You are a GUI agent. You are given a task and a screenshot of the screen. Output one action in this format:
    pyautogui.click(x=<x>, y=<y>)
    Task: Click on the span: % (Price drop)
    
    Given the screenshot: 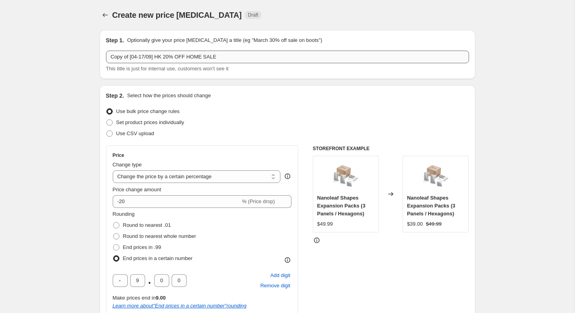 What is the action you would take?
    pyautogui.click(x=258, y=201)
    